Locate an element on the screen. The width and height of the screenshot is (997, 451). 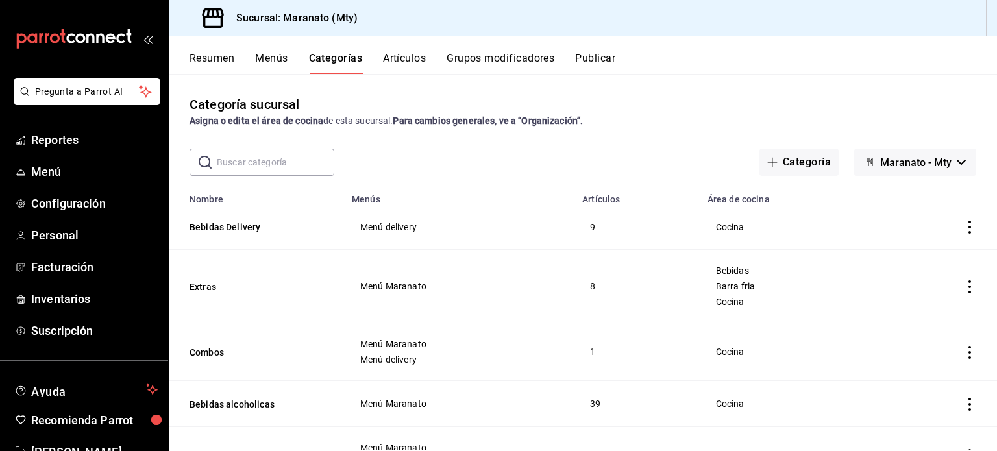
th: Artículos is located at coordinates (637, 195).